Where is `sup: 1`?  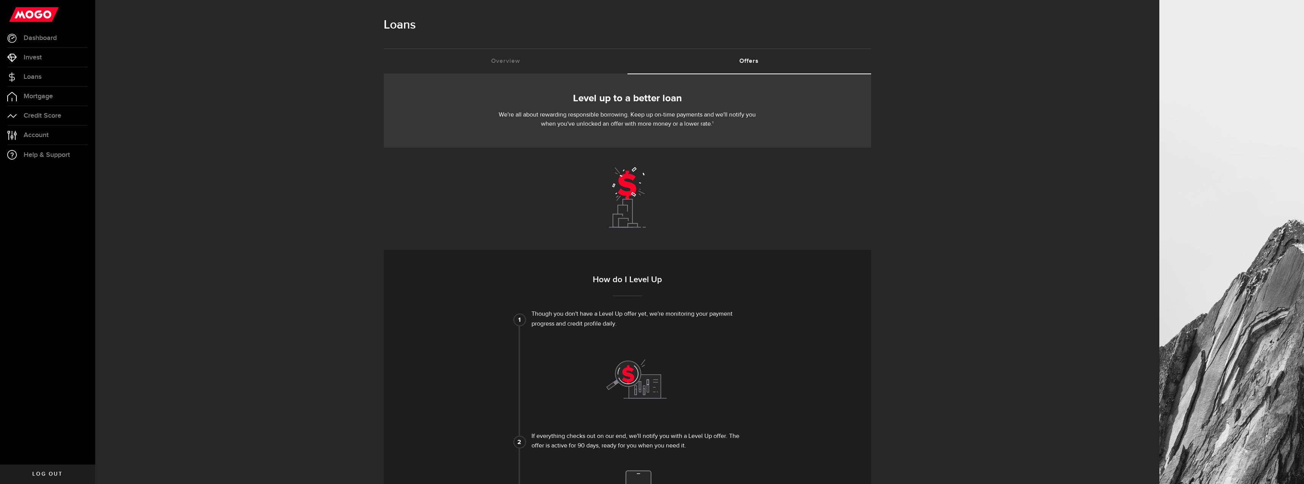 sup: 1 is located at coordinates (713, 123).